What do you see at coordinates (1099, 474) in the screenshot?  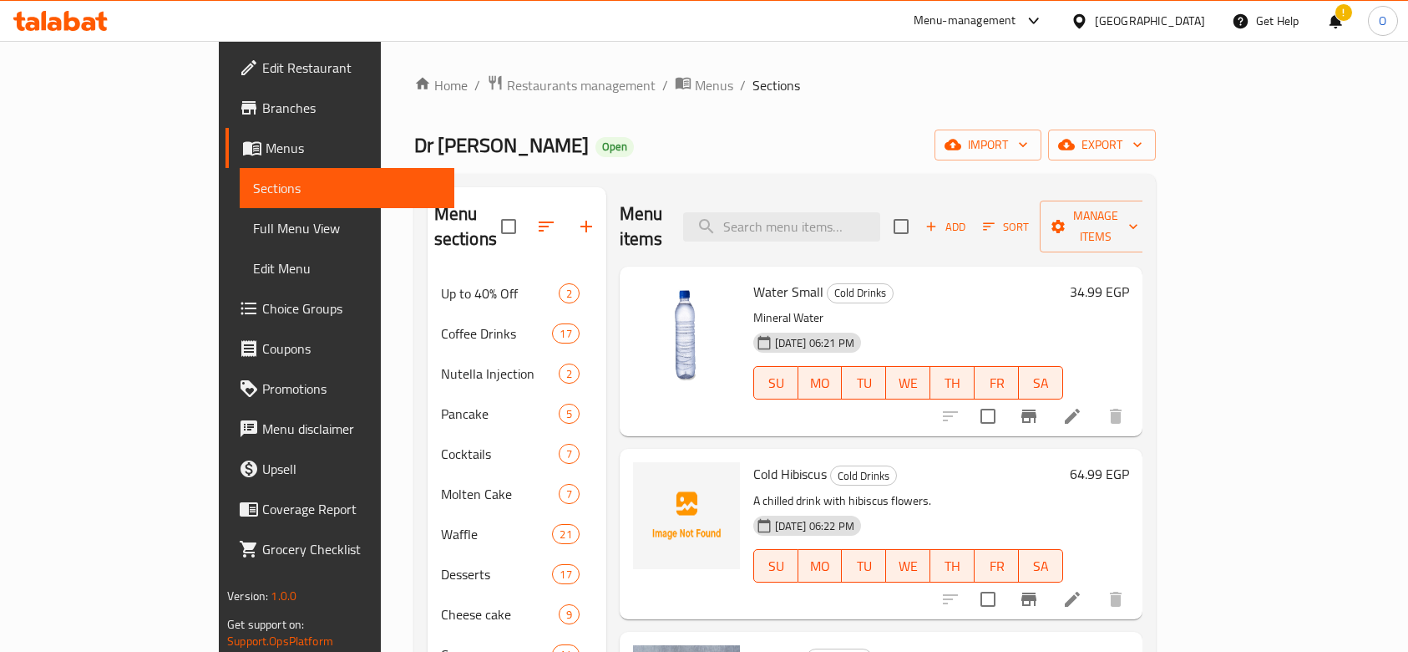 I see `h6: 64.99 EGP` at bounding box center [1099, 474].